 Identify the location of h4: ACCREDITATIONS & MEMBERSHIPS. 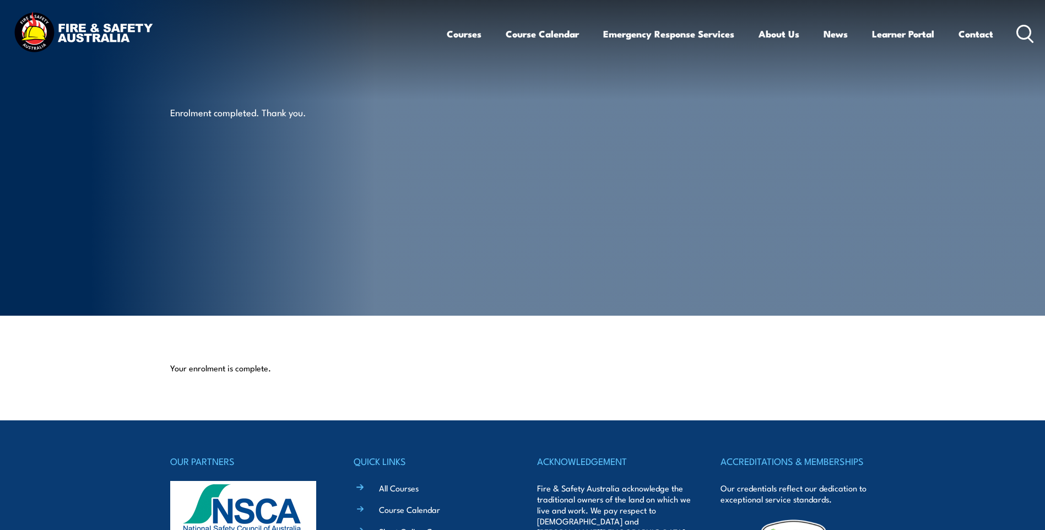
(798, 461).